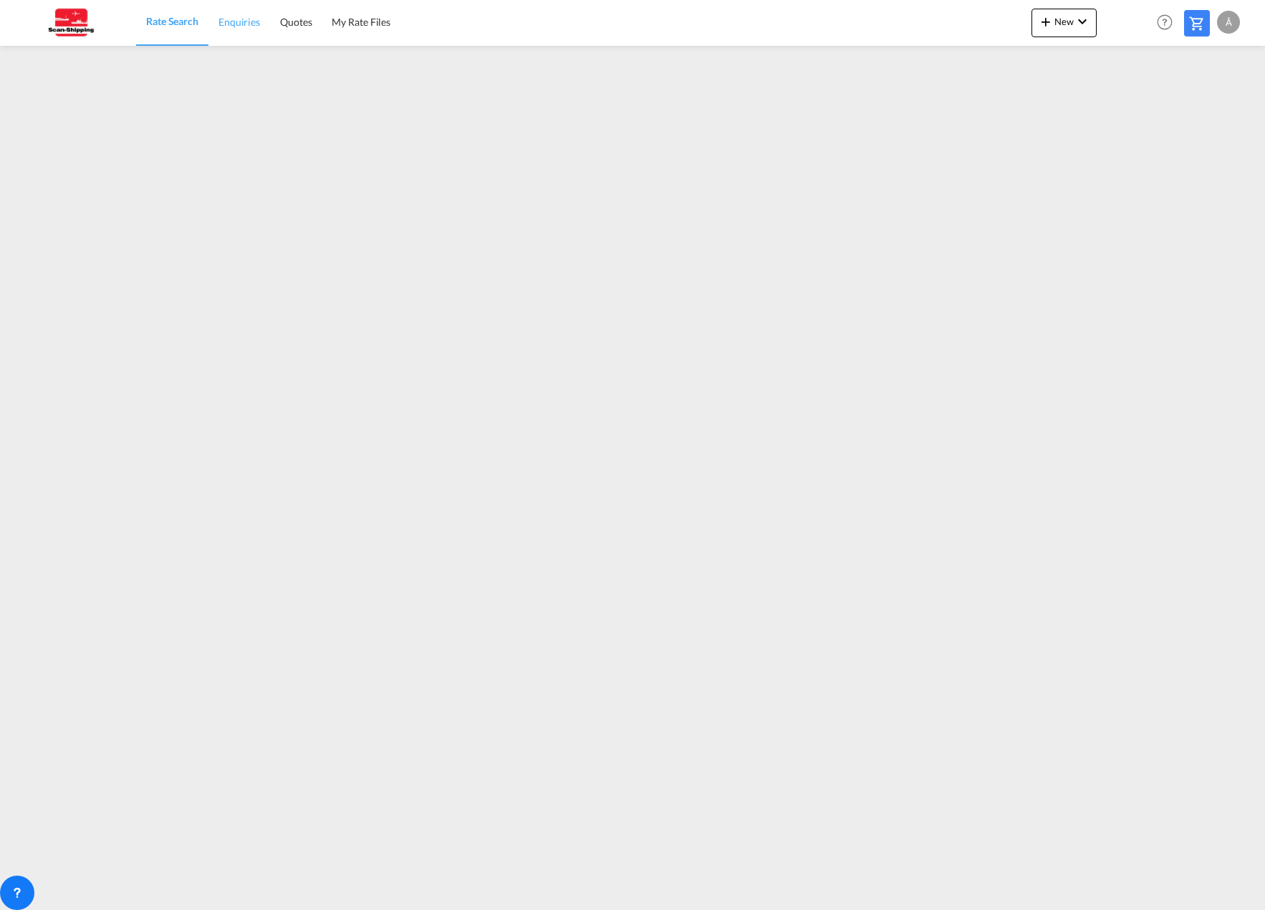 The height and width of the screenshot is (910, 1265). I want to click on span: Quotes, so click(296, 21).